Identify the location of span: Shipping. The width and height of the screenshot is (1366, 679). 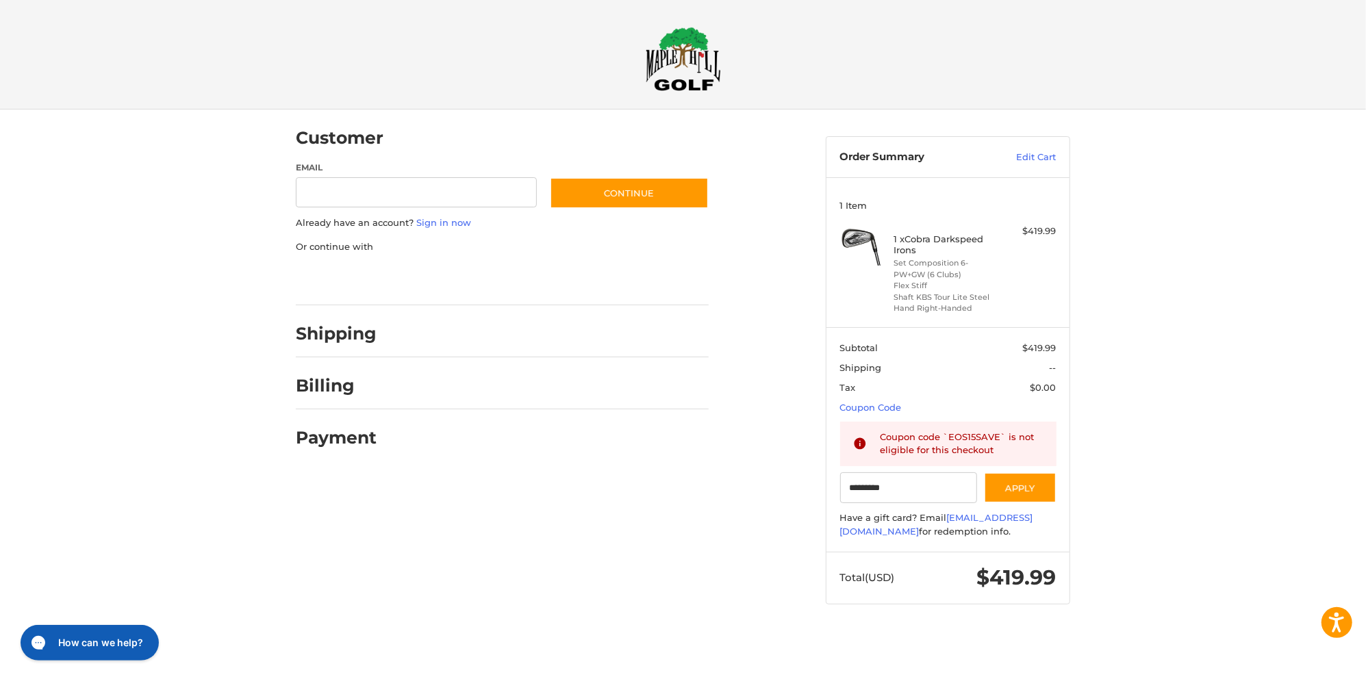
(860, 368).